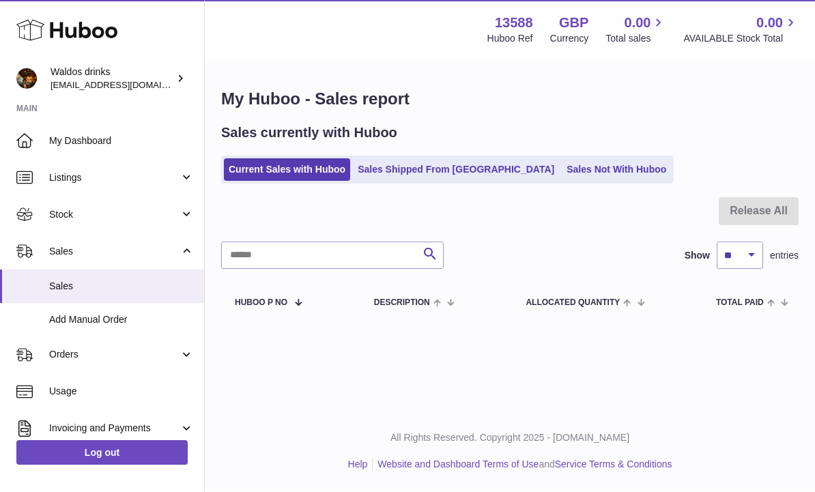 Image resolution: width=815 pixels, height=492 pixels. I want to click on img: sales@tradingpostglobal.com, so click(27, 79).